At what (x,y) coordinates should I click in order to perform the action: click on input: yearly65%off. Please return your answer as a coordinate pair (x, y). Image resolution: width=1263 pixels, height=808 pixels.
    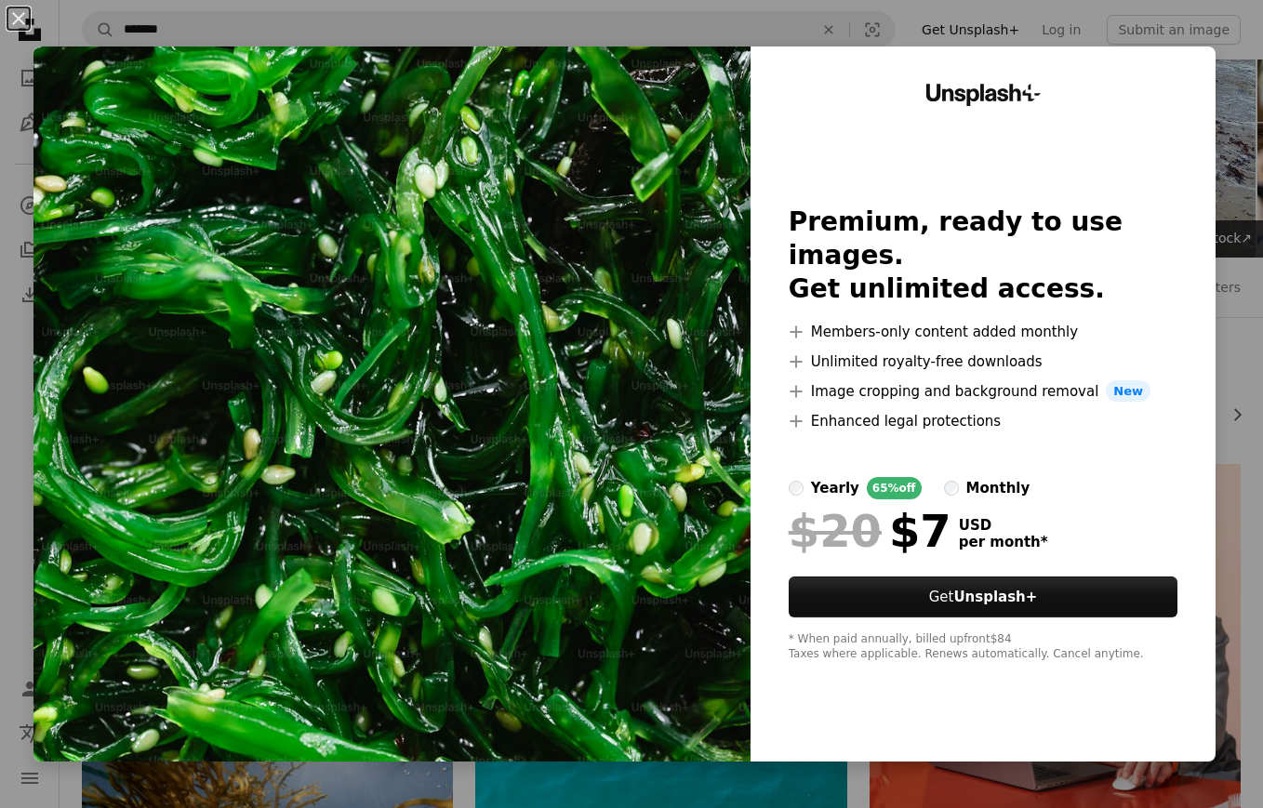
    Looking at the image, I should click on (796, 488).